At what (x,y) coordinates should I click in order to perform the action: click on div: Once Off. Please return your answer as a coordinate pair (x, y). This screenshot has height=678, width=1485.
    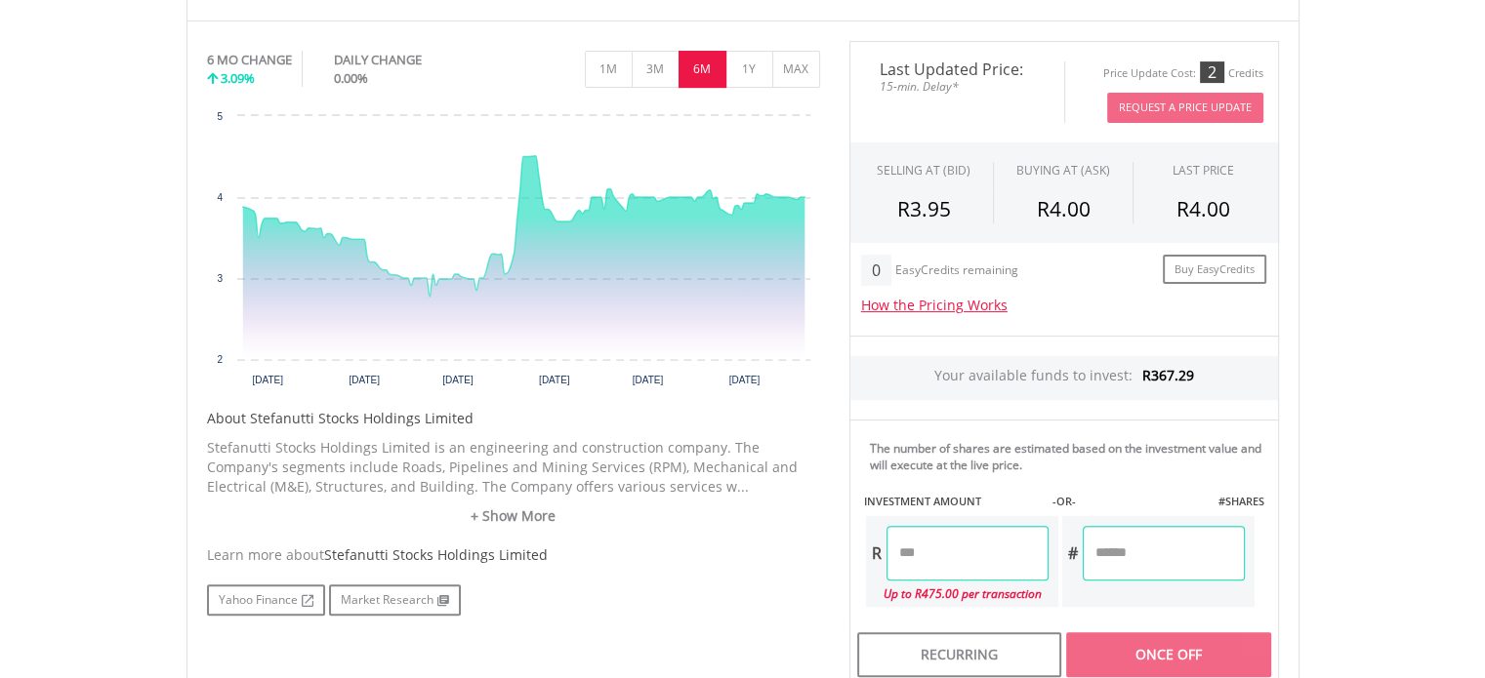
    Looking at the image, I should click on (1167, 655).